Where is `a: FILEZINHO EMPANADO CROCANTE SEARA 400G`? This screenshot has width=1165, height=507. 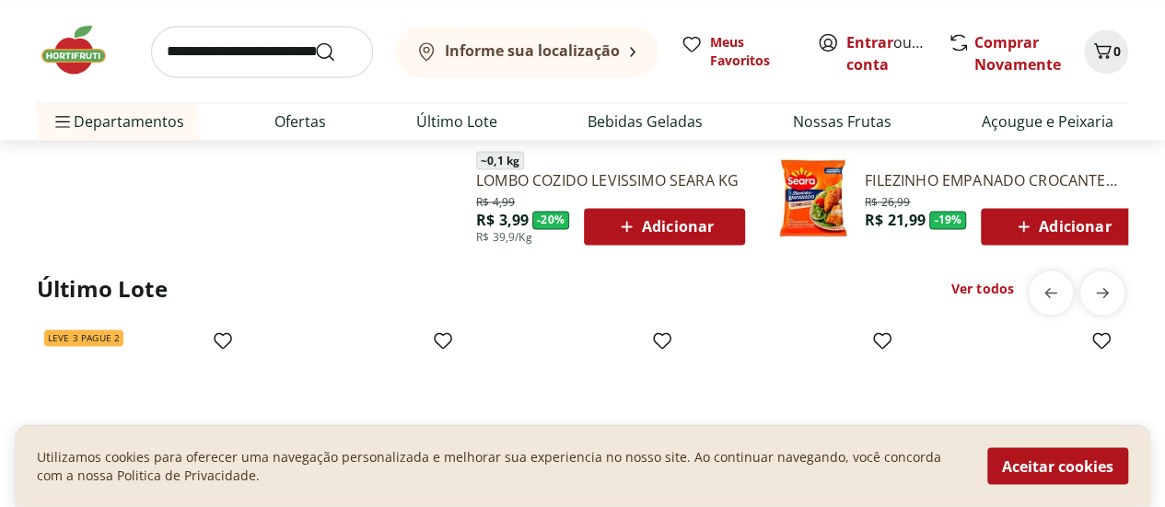 a: FILEZINHO EMPANADO CROCANTE SEARA 400G is located at coordinates (1003, 181).